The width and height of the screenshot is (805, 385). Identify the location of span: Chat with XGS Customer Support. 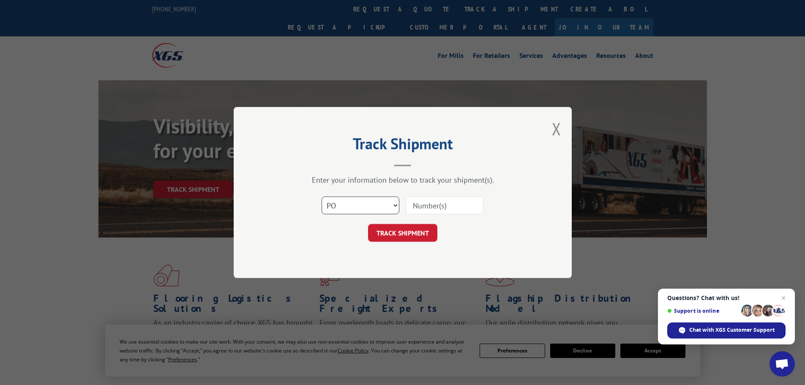
(732, 330).